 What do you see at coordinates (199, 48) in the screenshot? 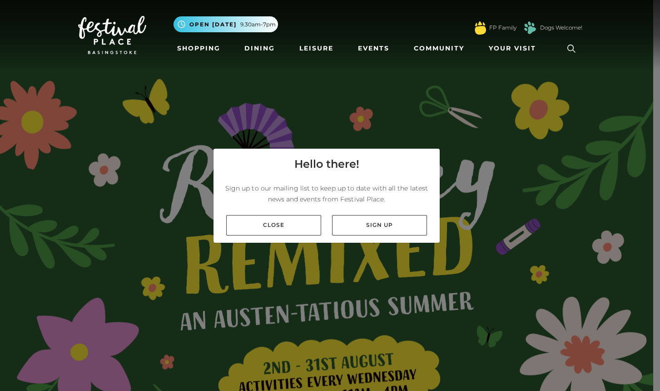
I see `a: Shopping` at bounding box center [199, 48].